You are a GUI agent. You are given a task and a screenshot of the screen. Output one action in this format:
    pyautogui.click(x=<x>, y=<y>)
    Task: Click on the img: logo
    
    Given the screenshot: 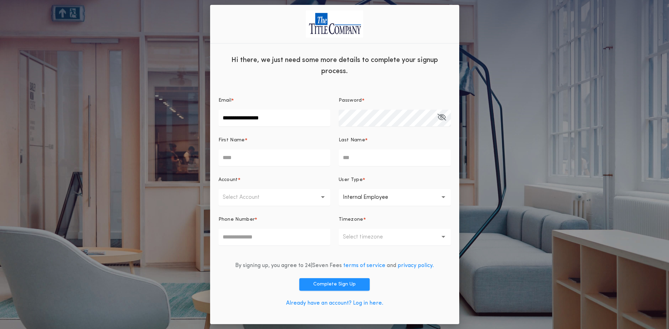 What is the action you would take?
    pyautogui.click(x=334, y=24)
    